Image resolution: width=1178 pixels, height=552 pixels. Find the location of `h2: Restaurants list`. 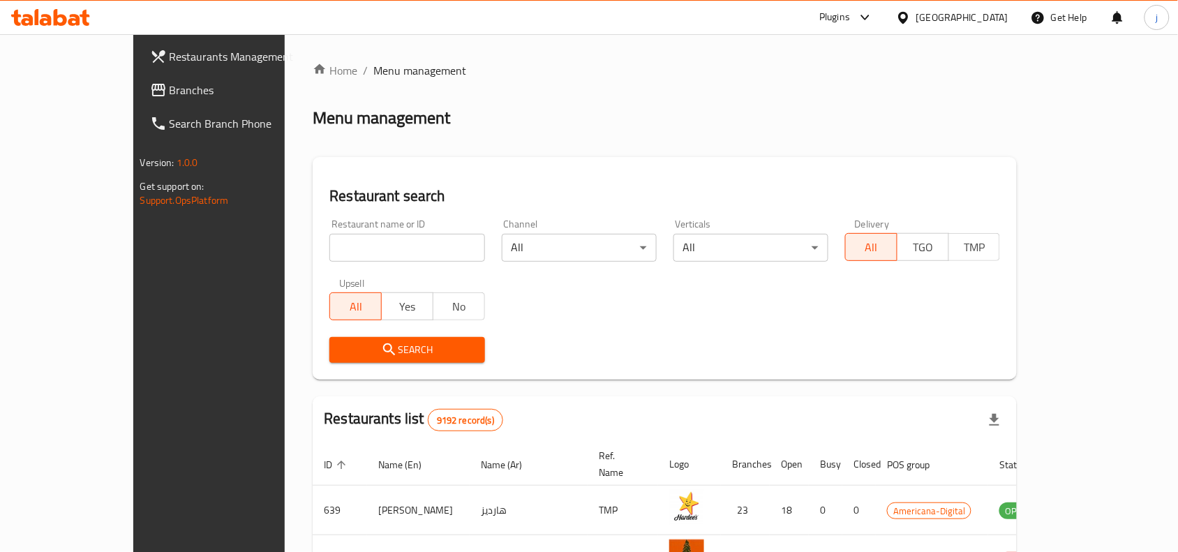

h2: Restaurants list is located at coordinates (413, 419).